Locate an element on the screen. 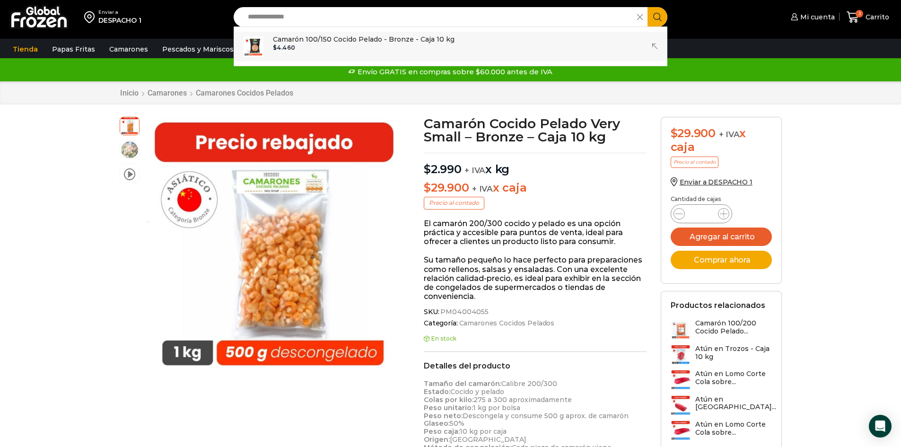  span: PM04004055 is located at coordinates (463, 312).